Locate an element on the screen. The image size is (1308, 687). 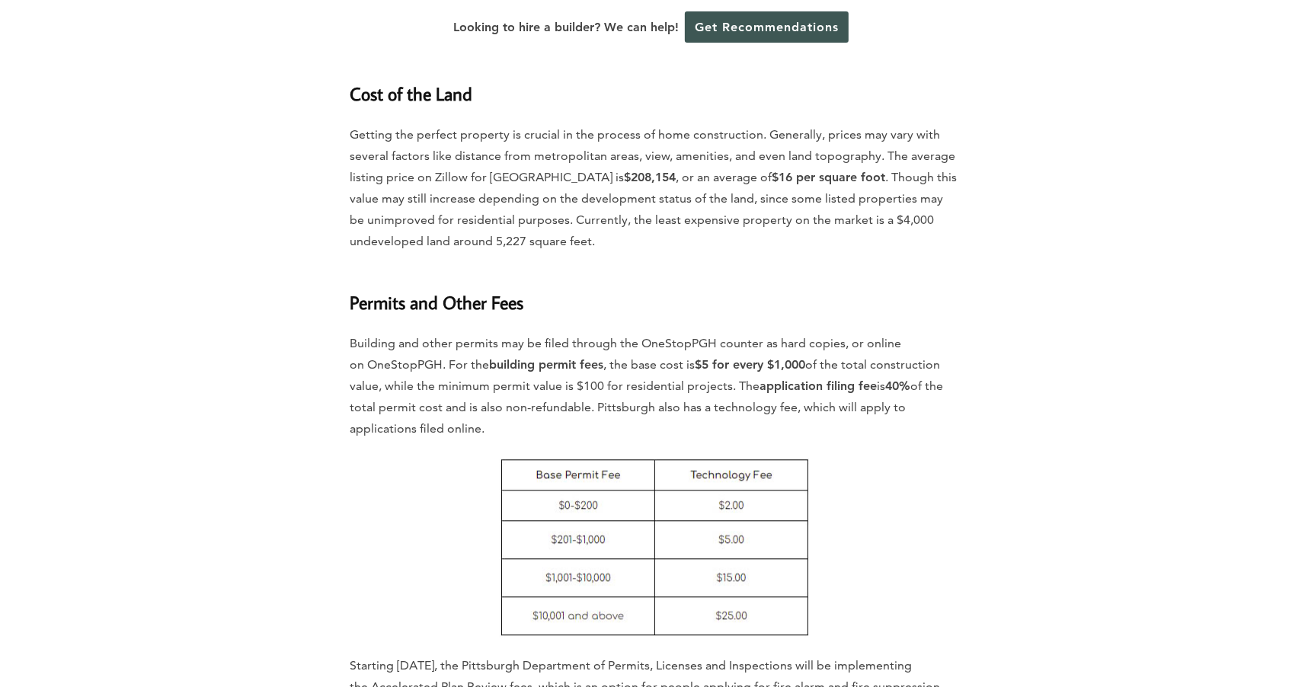
p: Building and other permits may be filed through the OneStopPGH counter as hard copies, or online ... is located at coordinates (654, 386).